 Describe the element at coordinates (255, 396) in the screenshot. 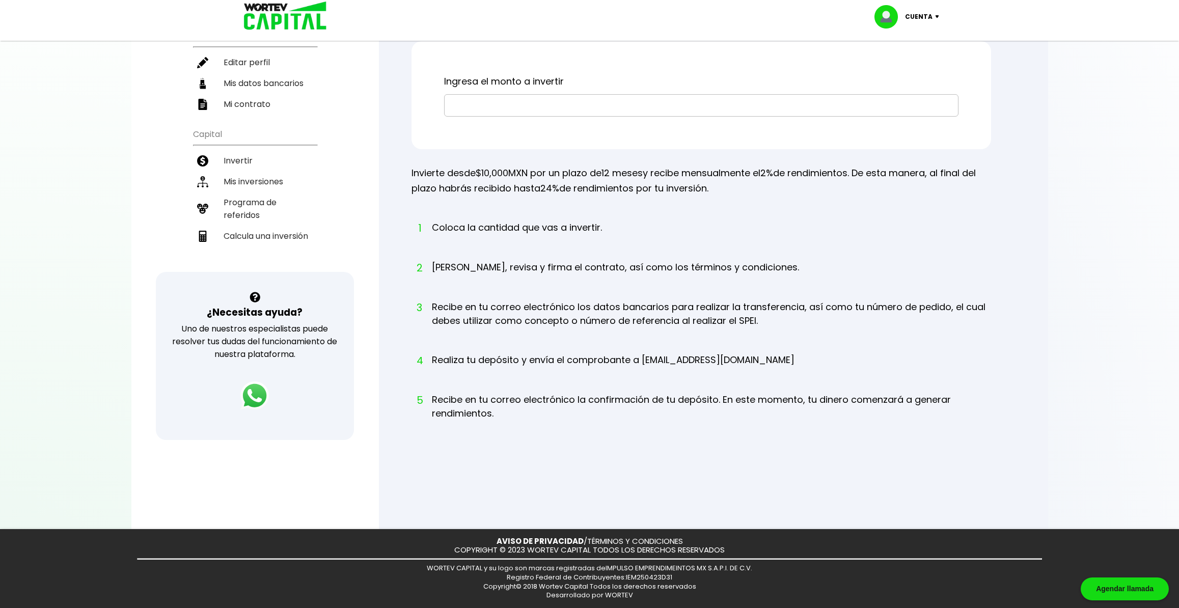

I see `img: logos_whatsapp-icon.242b2217.svg` at that location.